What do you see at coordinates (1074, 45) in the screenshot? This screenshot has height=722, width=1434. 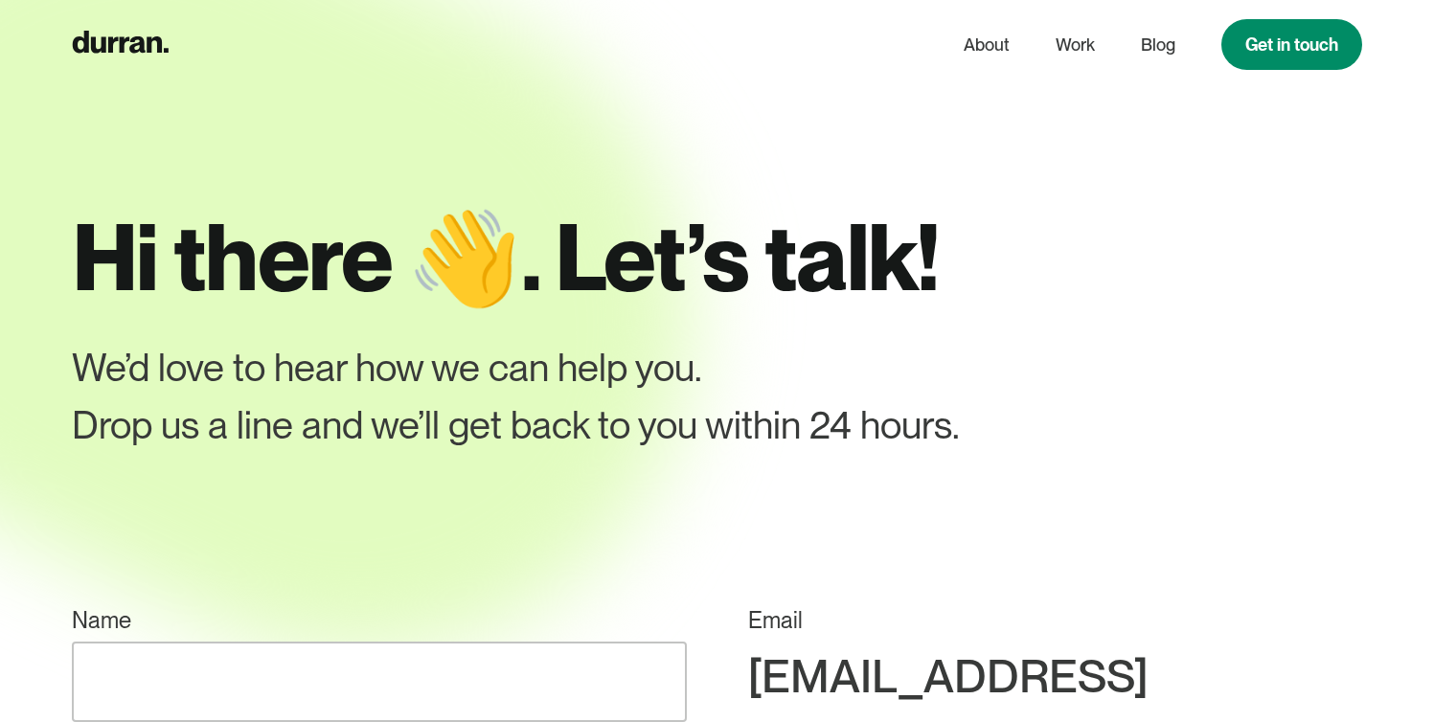 I see `a: Work` at bounding box center [1074, 45].